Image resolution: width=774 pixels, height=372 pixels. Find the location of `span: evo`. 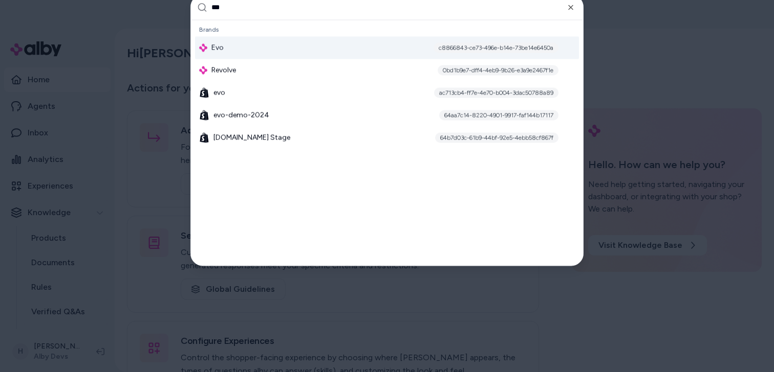

span: evo is located at coordinates (219, 93).